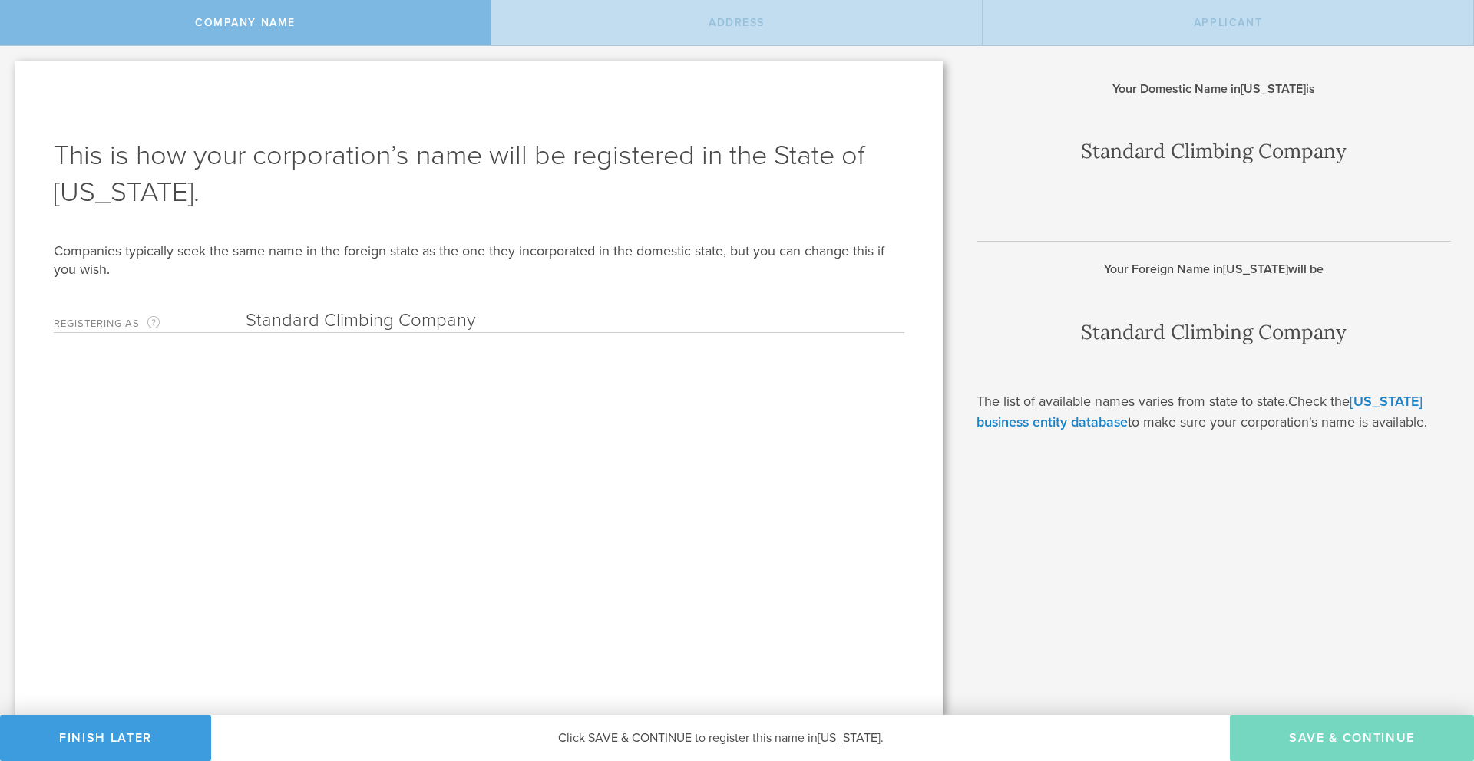 The image size is (1474, 761). Describe the element at coordinates (1352, 738) in the screenshot. I see `button: Save & Continue` at that location.